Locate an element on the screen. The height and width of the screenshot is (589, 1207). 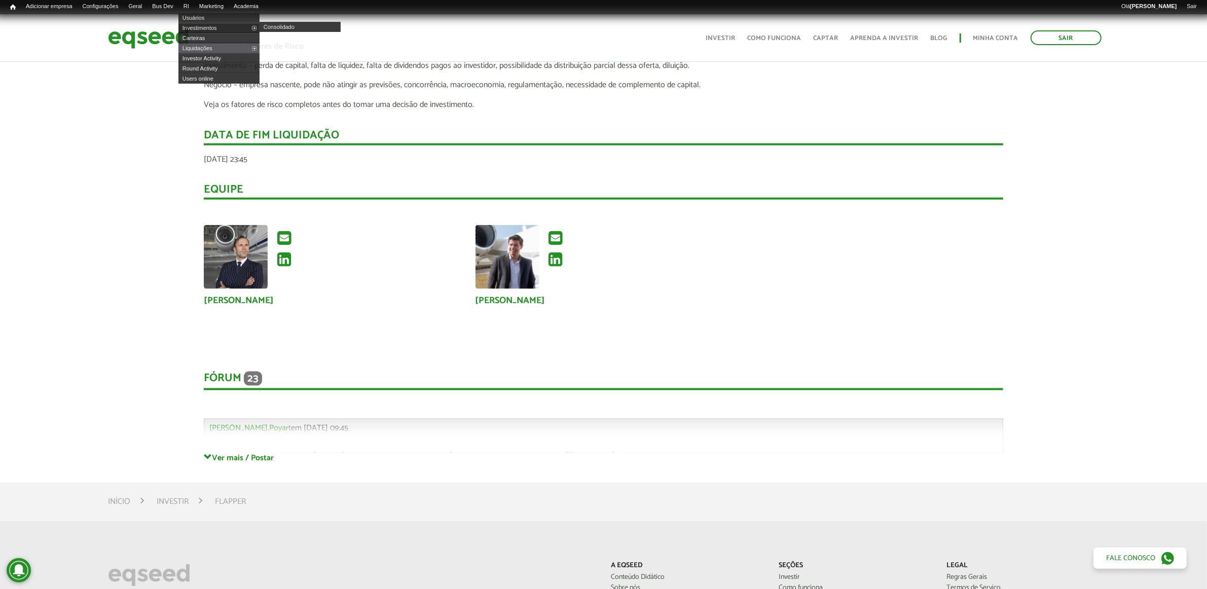
span: 23 is located at coordinates (253, 379).